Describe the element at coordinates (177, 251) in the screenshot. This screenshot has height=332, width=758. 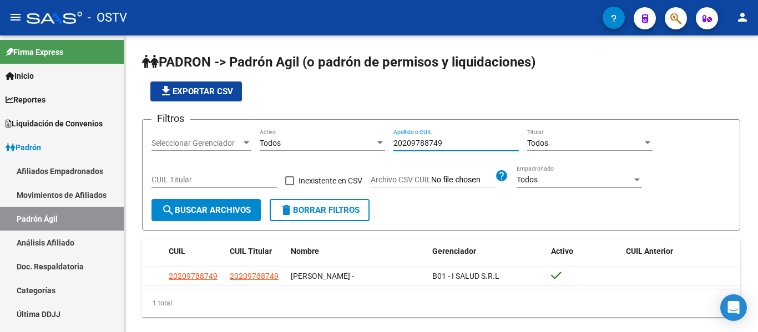
I see `span: CUIL` at that location.